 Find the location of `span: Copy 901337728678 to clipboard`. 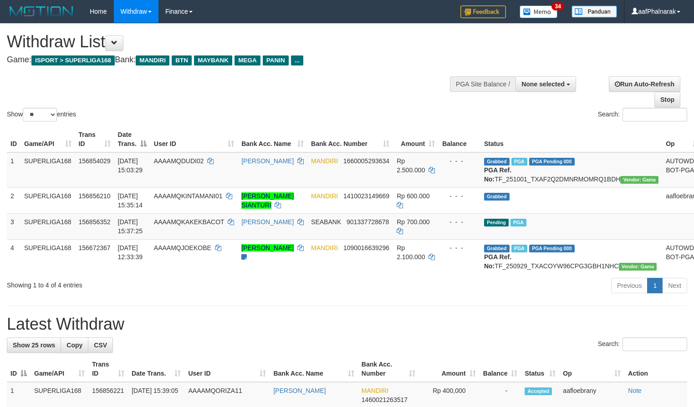

span: Copy 901337728678 to clipboard is located at coordinates (367, 222).